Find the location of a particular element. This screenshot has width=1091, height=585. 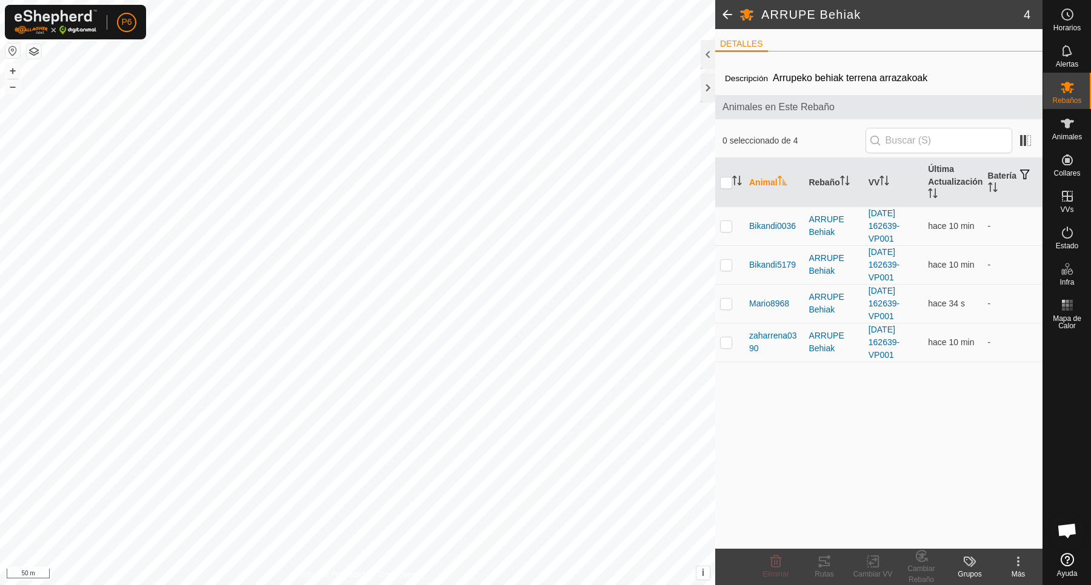

th: VV is located at coordinates (893, 182).